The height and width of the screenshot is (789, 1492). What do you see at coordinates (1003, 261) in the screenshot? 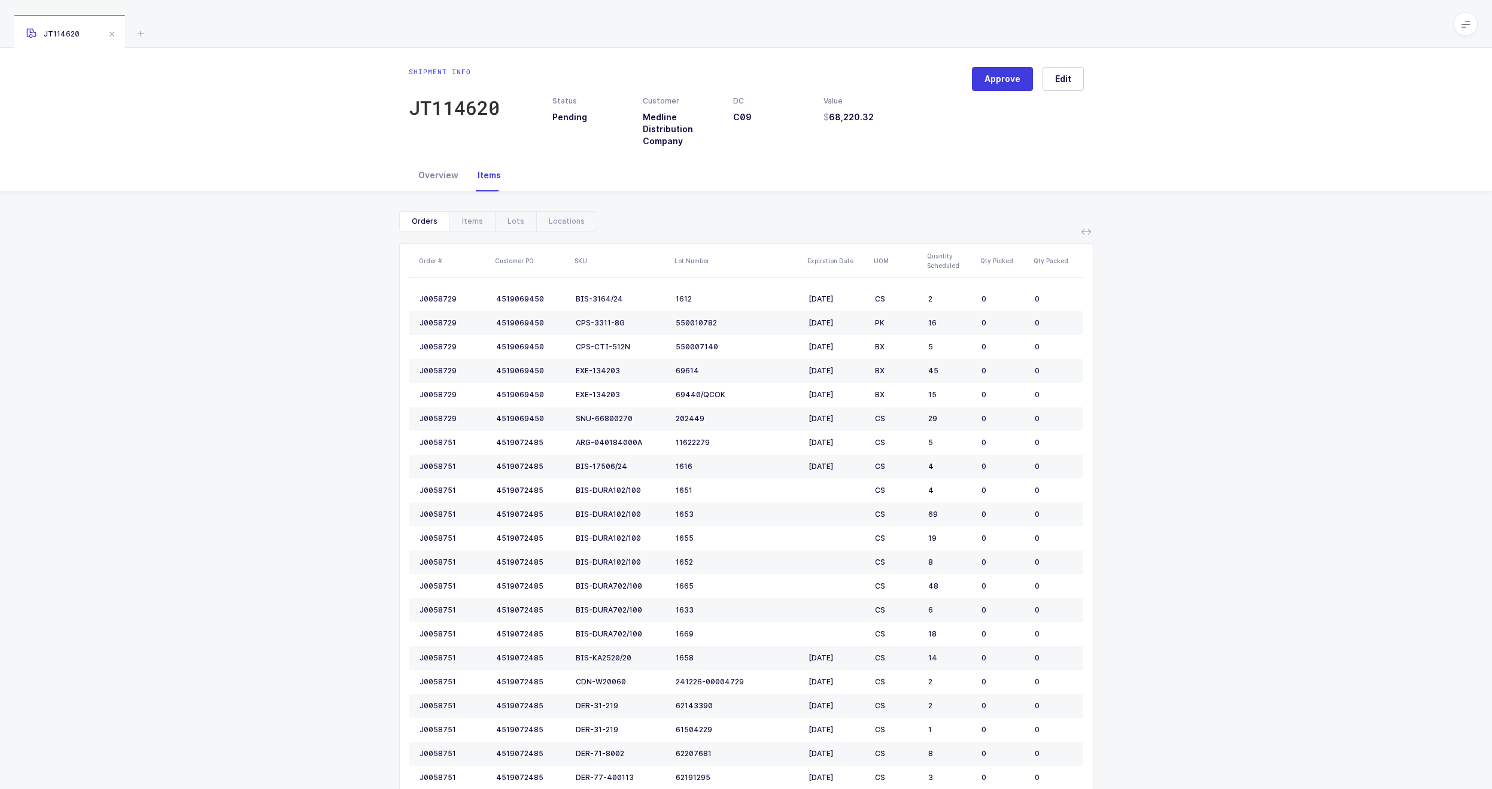
I see `div: Qty Picked` at bounding box center [1003, 261].